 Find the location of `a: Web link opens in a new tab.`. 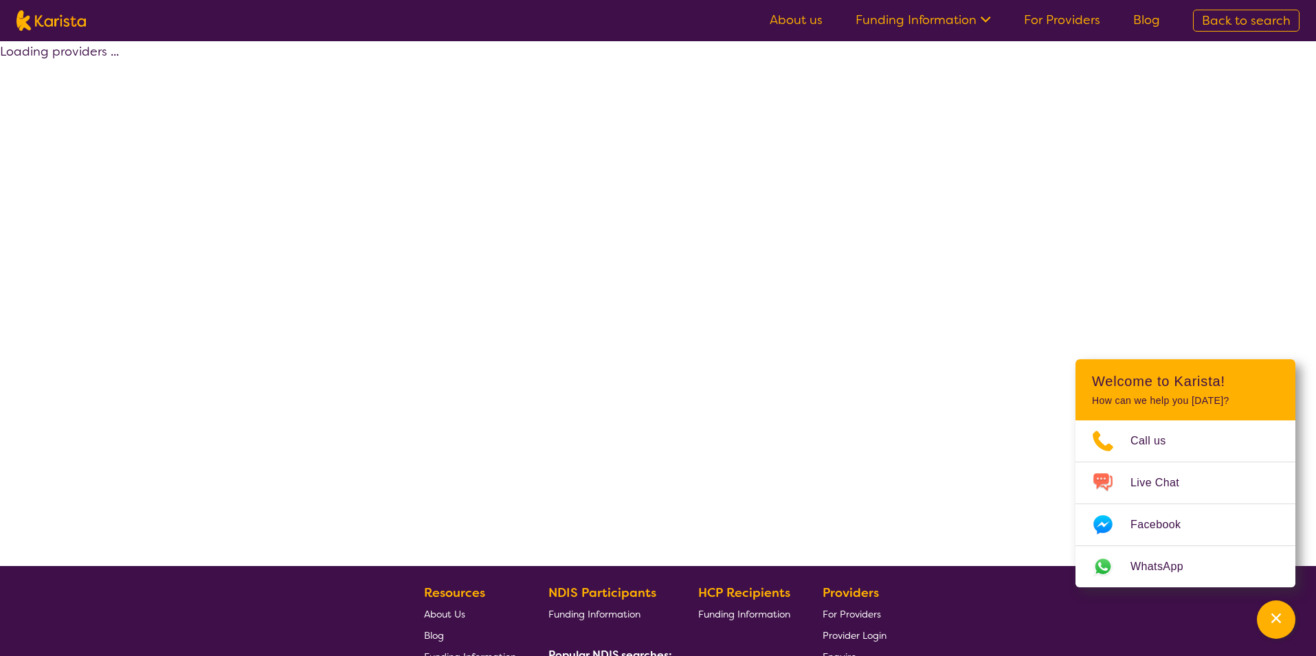

a: Web link opens in a new tab. is located at coordinates (1186, 567).